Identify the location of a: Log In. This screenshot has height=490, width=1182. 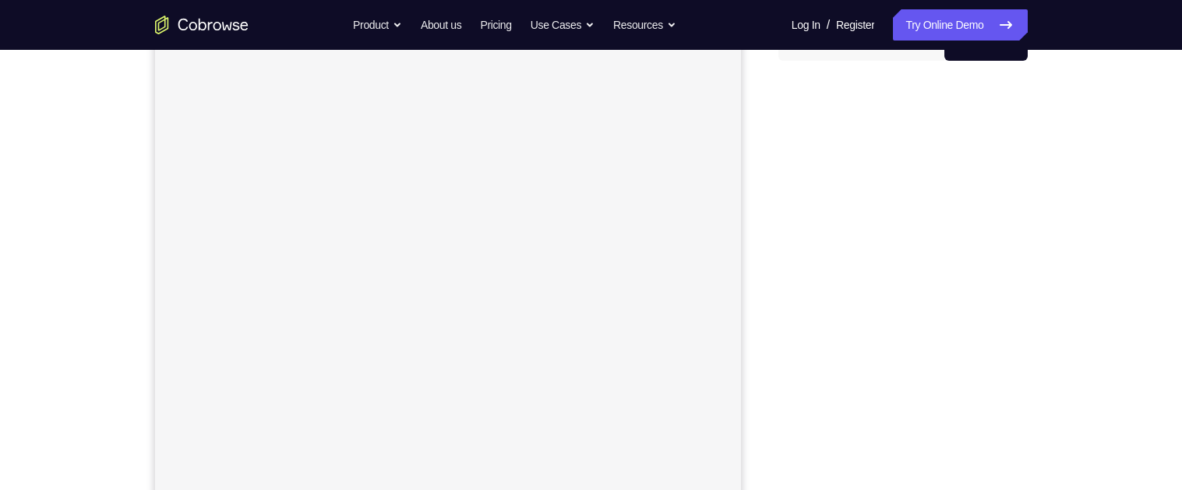
(806, 25).